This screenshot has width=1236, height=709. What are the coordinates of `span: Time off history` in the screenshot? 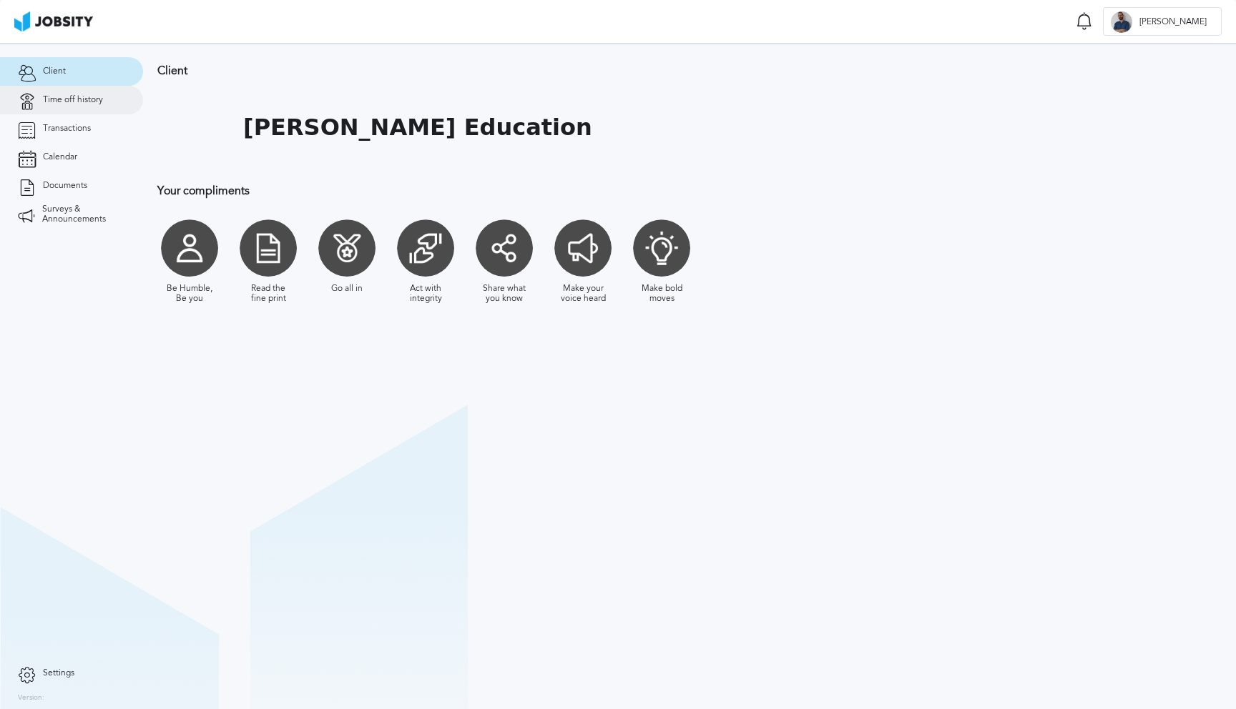 It's located at (73, 100).